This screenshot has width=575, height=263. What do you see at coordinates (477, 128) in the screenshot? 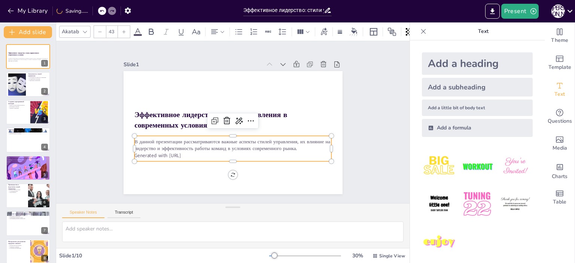
I see `div: Add a formula` at bounding box center [477, 128].